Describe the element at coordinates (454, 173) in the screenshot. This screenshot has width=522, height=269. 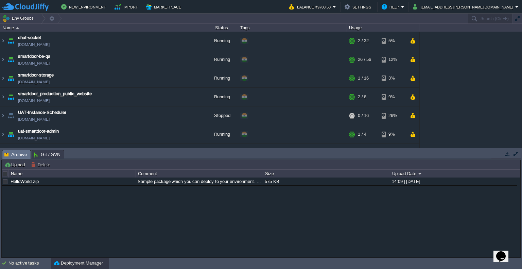
I see `div: Upload Date` at that location.